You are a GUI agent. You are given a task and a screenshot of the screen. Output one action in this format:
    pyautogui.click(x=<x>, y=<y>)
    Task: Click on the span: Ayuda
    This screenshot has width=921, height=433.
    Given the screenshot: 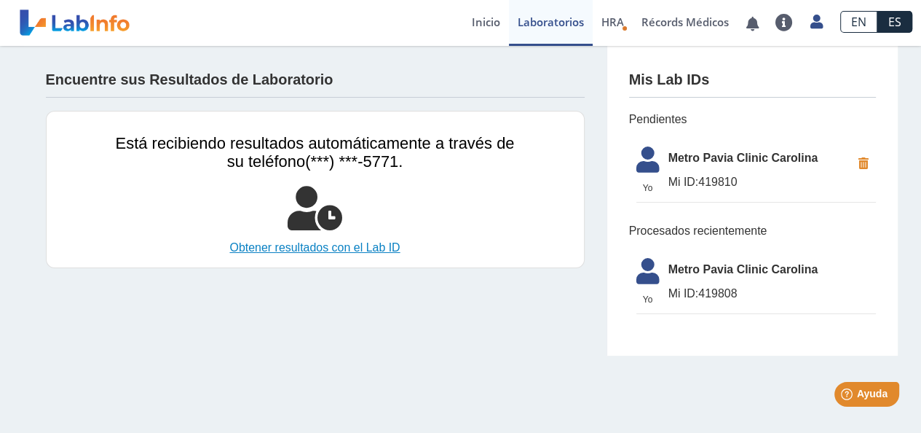 What is the action you would take?
    pyautogui.click(x=81, y=17)
    